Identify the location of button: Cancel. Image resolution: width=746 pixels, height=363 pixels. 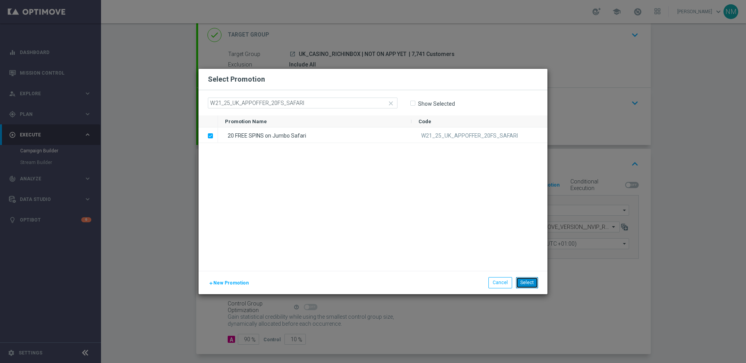
(500, 283).